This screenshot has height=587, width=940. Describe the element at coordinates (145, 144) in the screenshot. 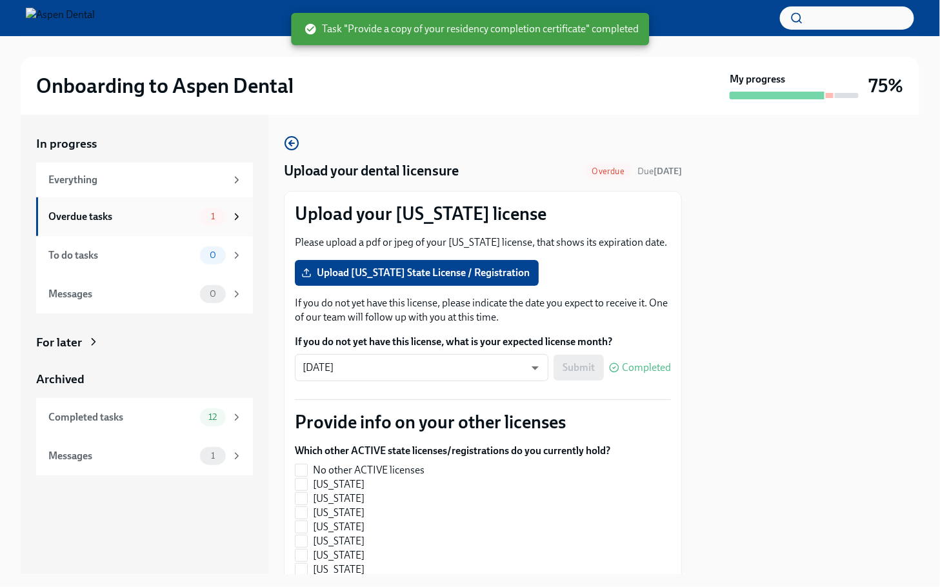

I see `a: In progress` at that location.